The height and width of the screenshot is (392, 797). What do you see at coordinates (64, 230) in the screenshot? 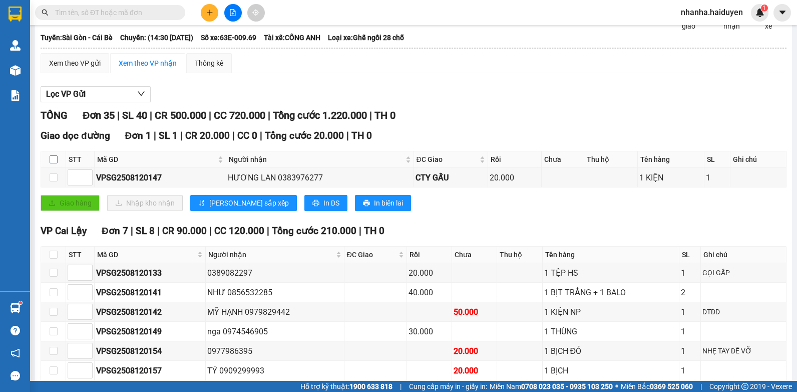
I see `span: VP Cai Lậy` at bounding box center [64, 230].